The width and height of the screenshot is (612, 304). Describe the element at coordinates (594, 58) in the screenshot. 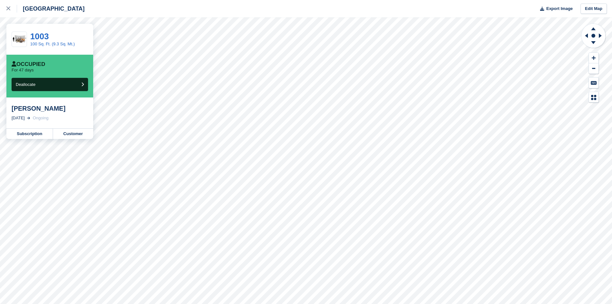

I see `button: Zoom In` at that location.